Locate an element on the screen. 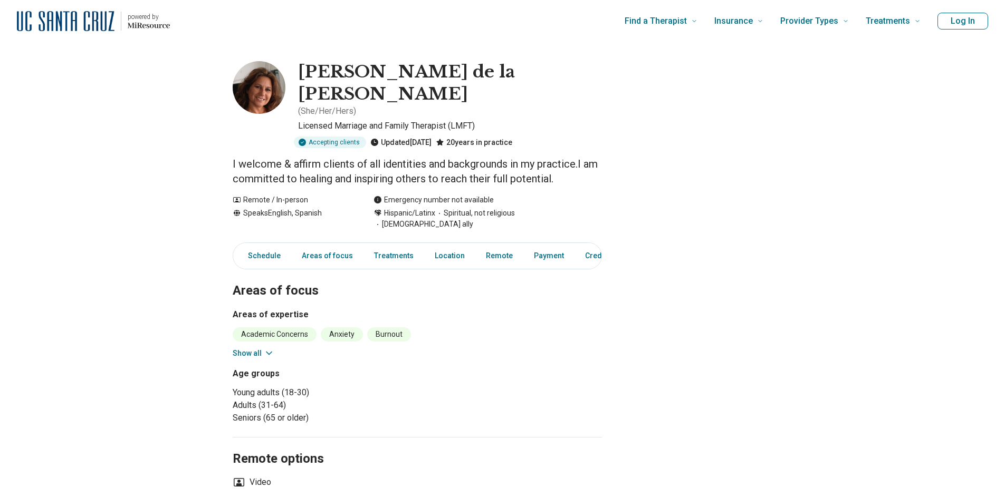 The width and height of the screenshot is (1005, 497). div: Remote / In-person is located at coordinates (292, 200).